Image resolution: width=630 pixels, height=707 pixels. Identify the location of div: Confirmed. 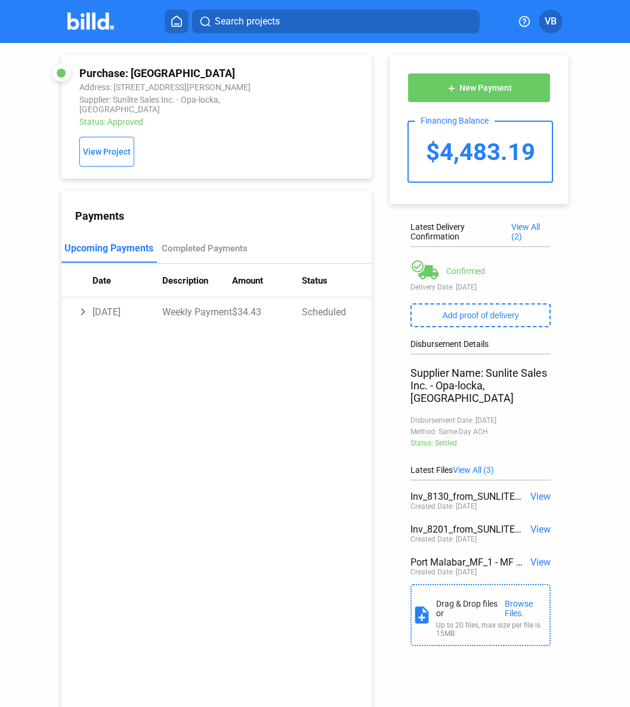
(466, 271).